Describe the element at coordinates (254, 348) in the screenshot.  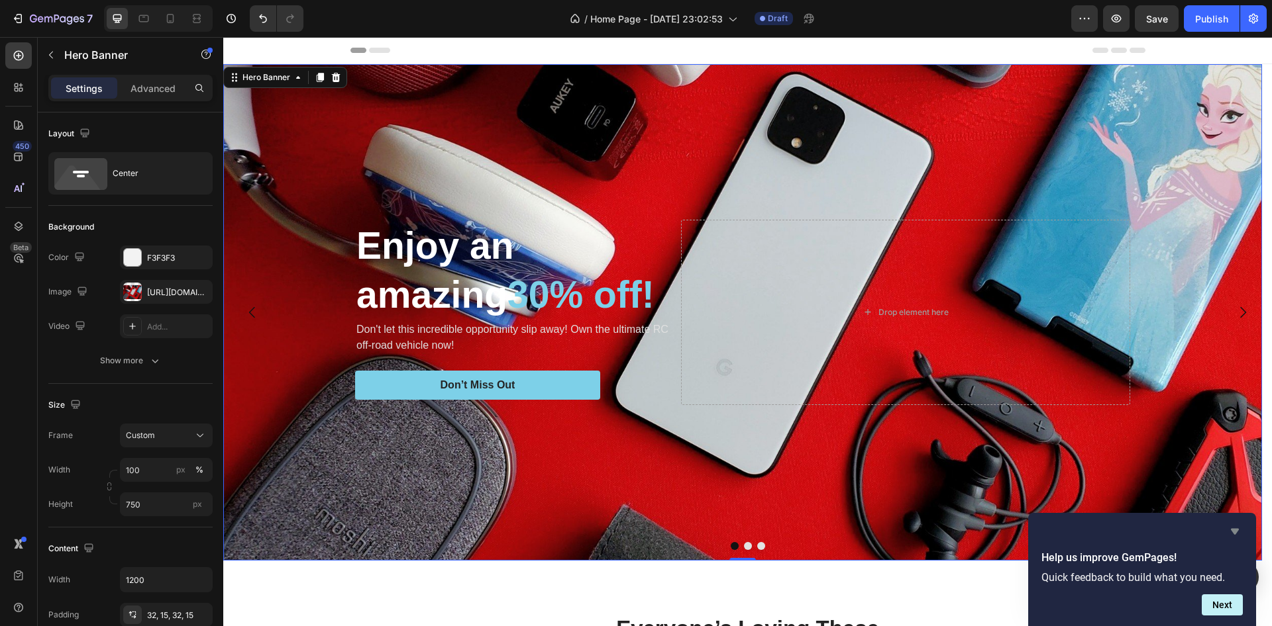
I see `div: Don’t Miss Out` at that location.